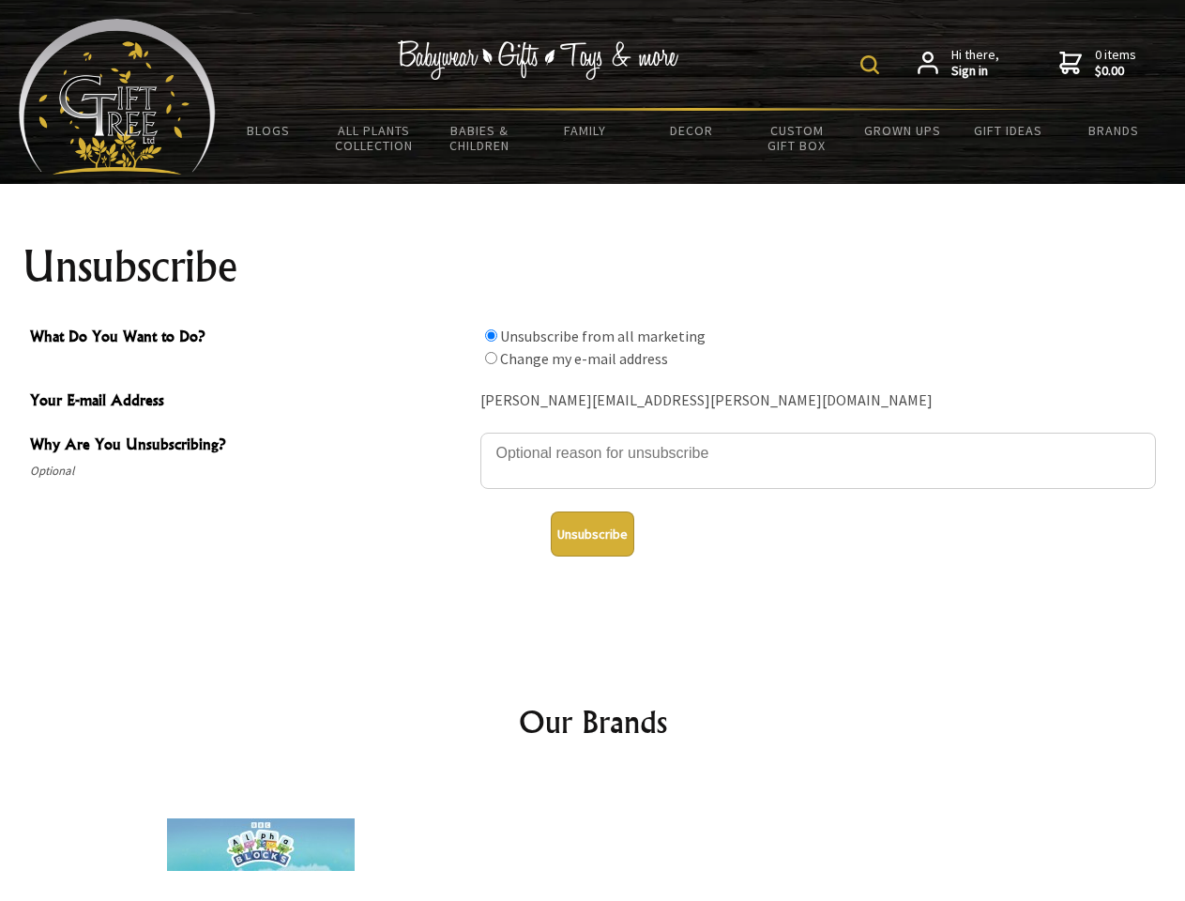 The image size is (1185, 901). Describe the element at coordinates (583, 358) in the screenshot. I see `label: Change my e-mail address` at that location.